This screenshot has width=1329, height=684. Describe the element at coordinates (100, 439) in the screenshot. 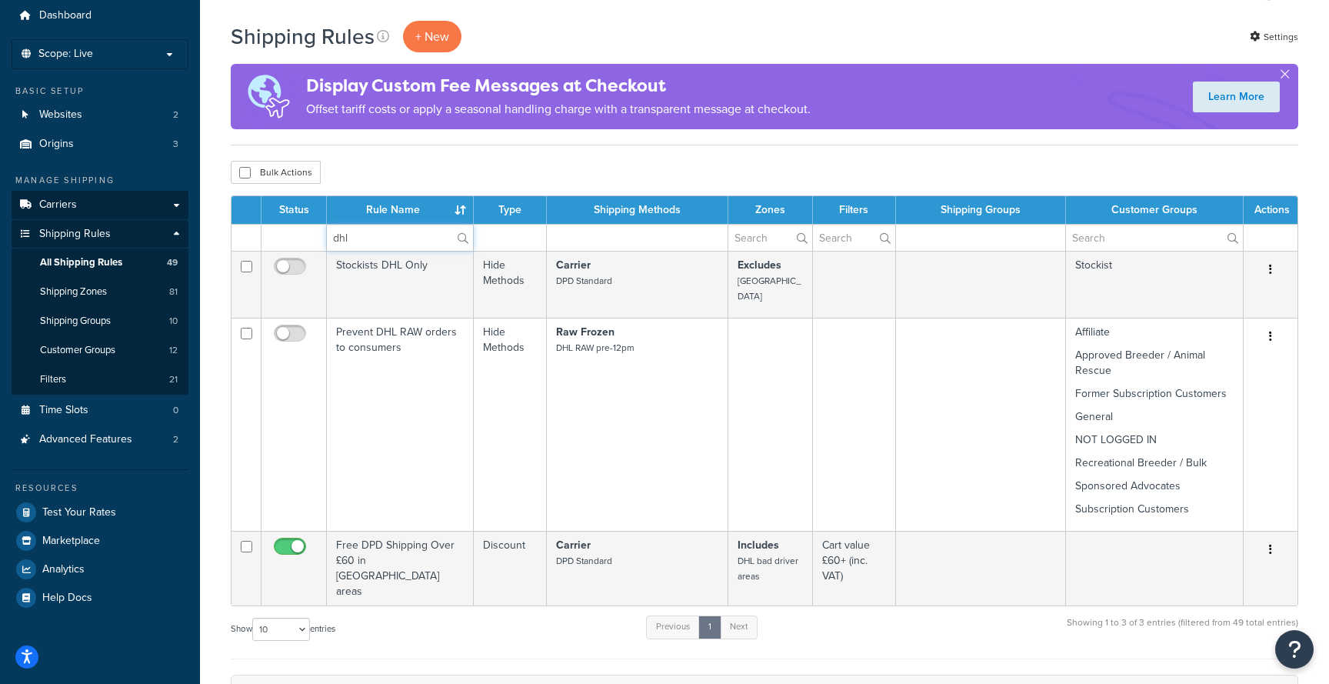

I see `a: Advanced Features 2` at that location.